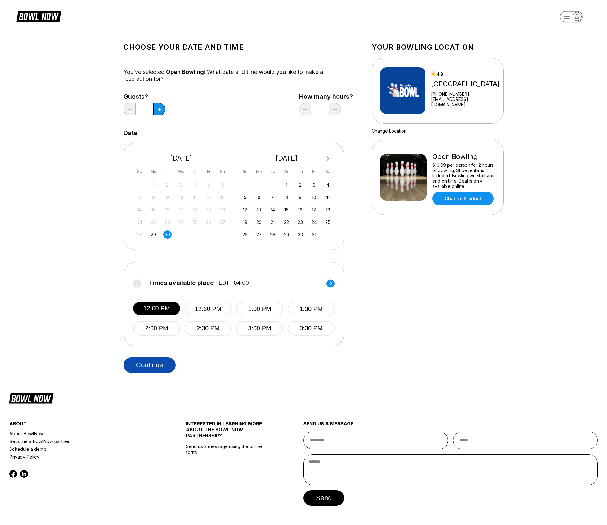  What do you see at coordinates (245, 197) in the screenshot?
I see `div: Choose Sunday, October 5th, 2025` at bounding box center [245, 197].